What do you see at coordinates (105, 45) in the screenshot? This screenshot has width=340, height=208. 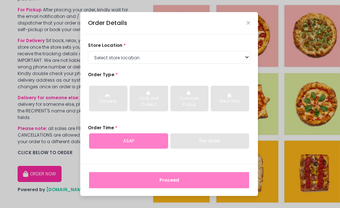 I see `span: store location` at bounding box center [105, 45].